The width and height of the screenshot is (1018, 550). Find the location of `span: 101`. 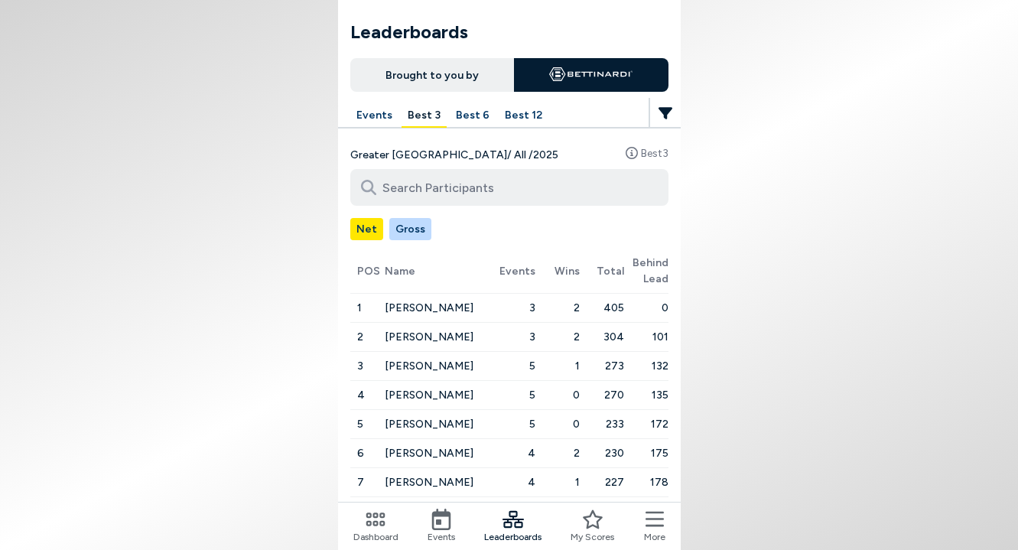

span: 101 is located at coordinates (646, 336).